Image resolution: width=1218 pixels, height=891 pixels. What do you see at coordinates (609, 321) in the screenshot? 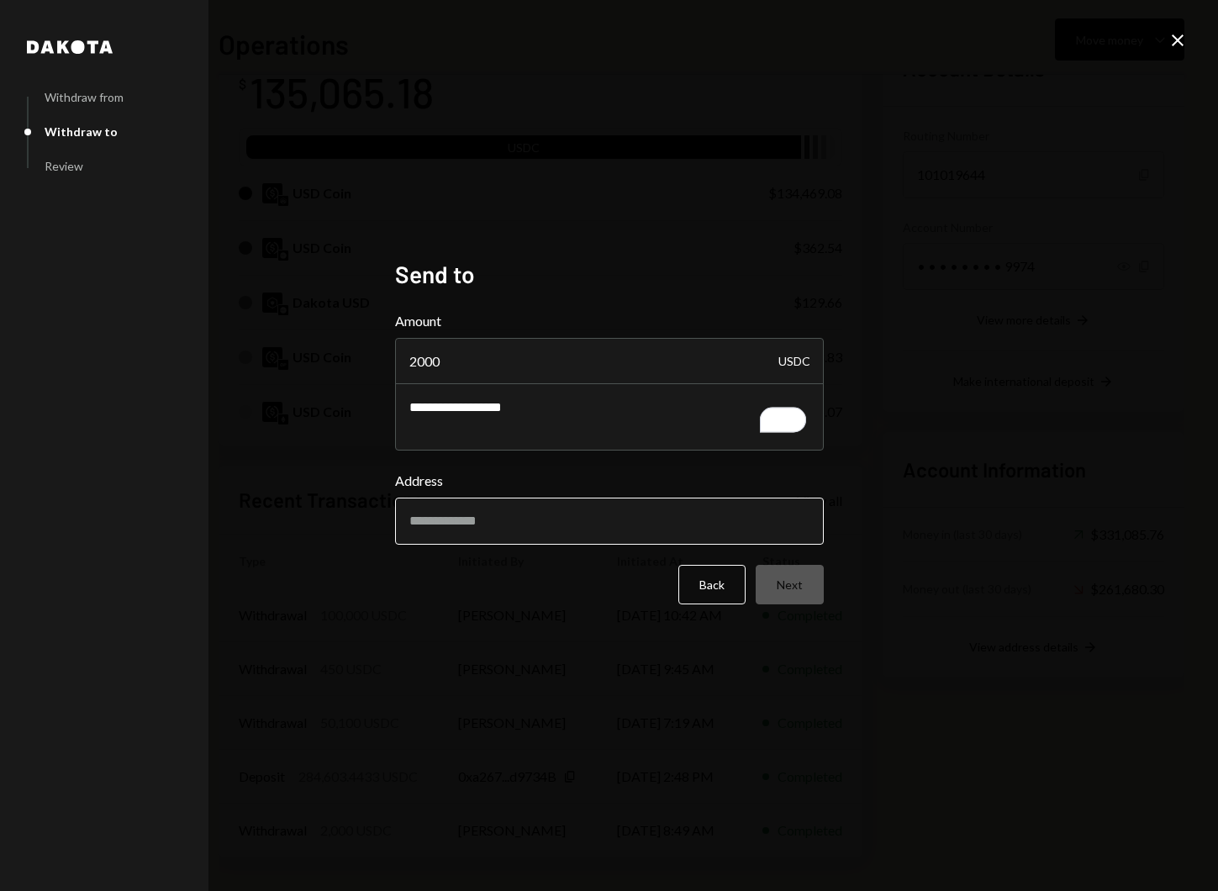
I see `label: Amount` at bounding box center [609, 321].